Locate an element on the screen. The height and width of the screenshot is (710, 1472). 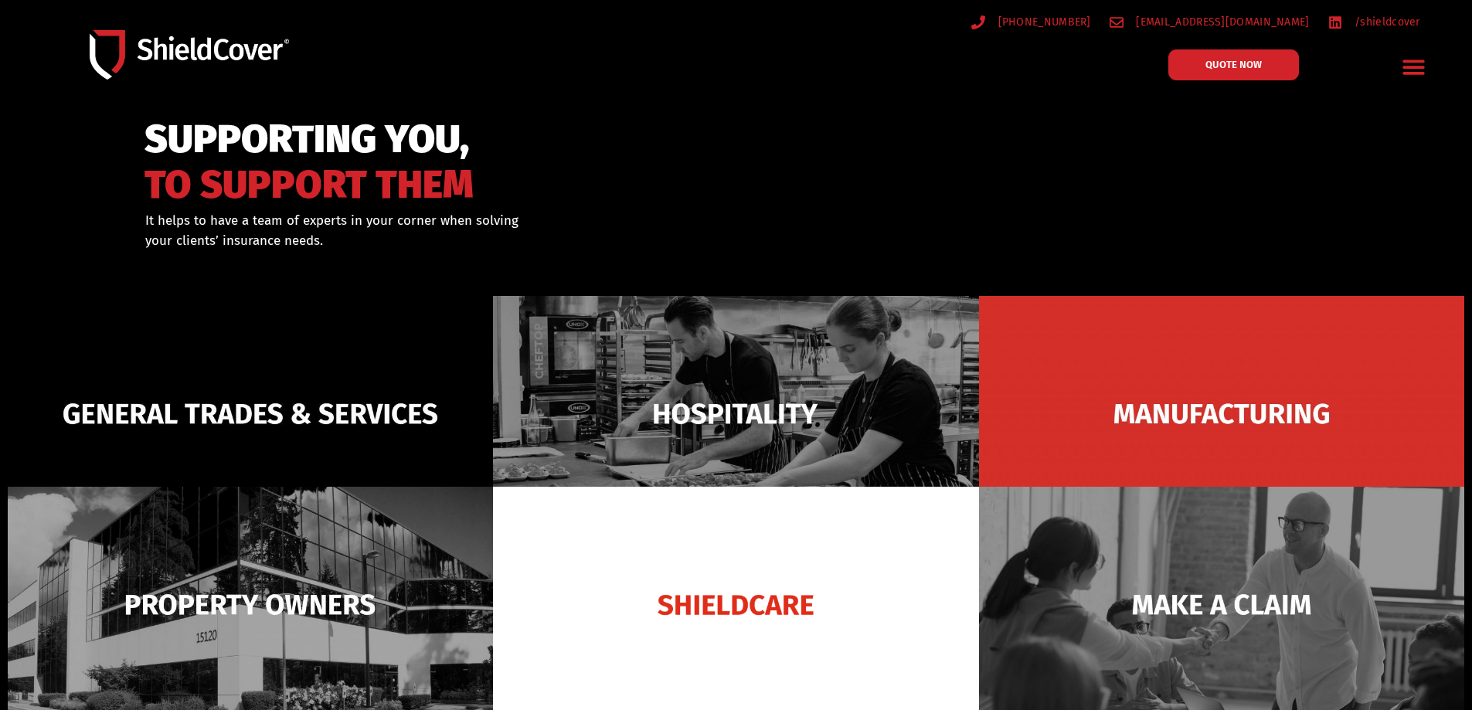
p: your clients’ insurance needs. is located at coordinates (480, 241).